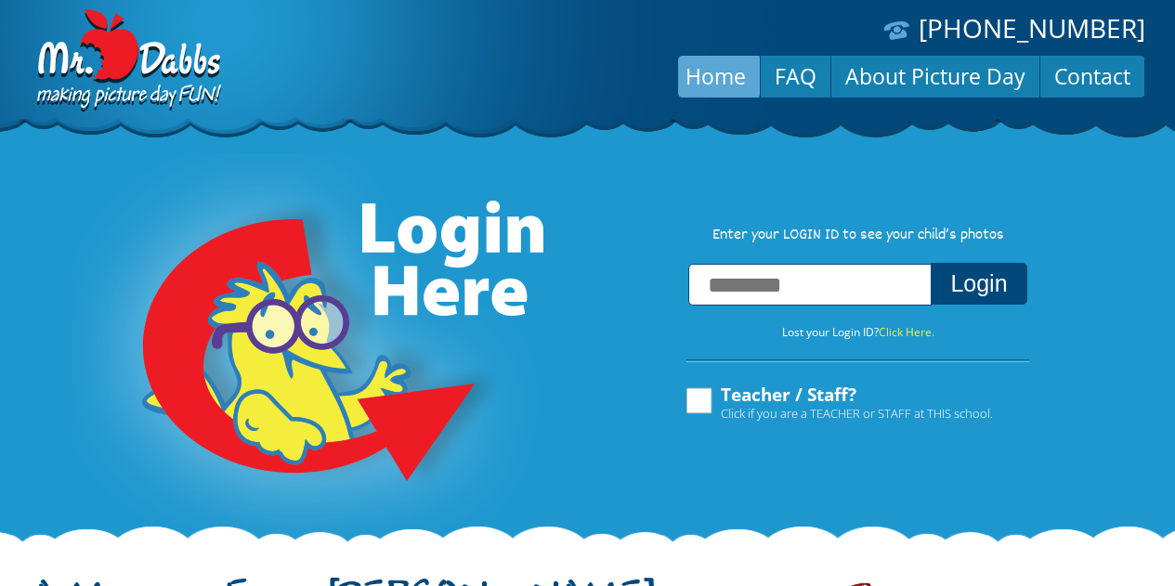  I want to click on a: Home, so click(715, 76).